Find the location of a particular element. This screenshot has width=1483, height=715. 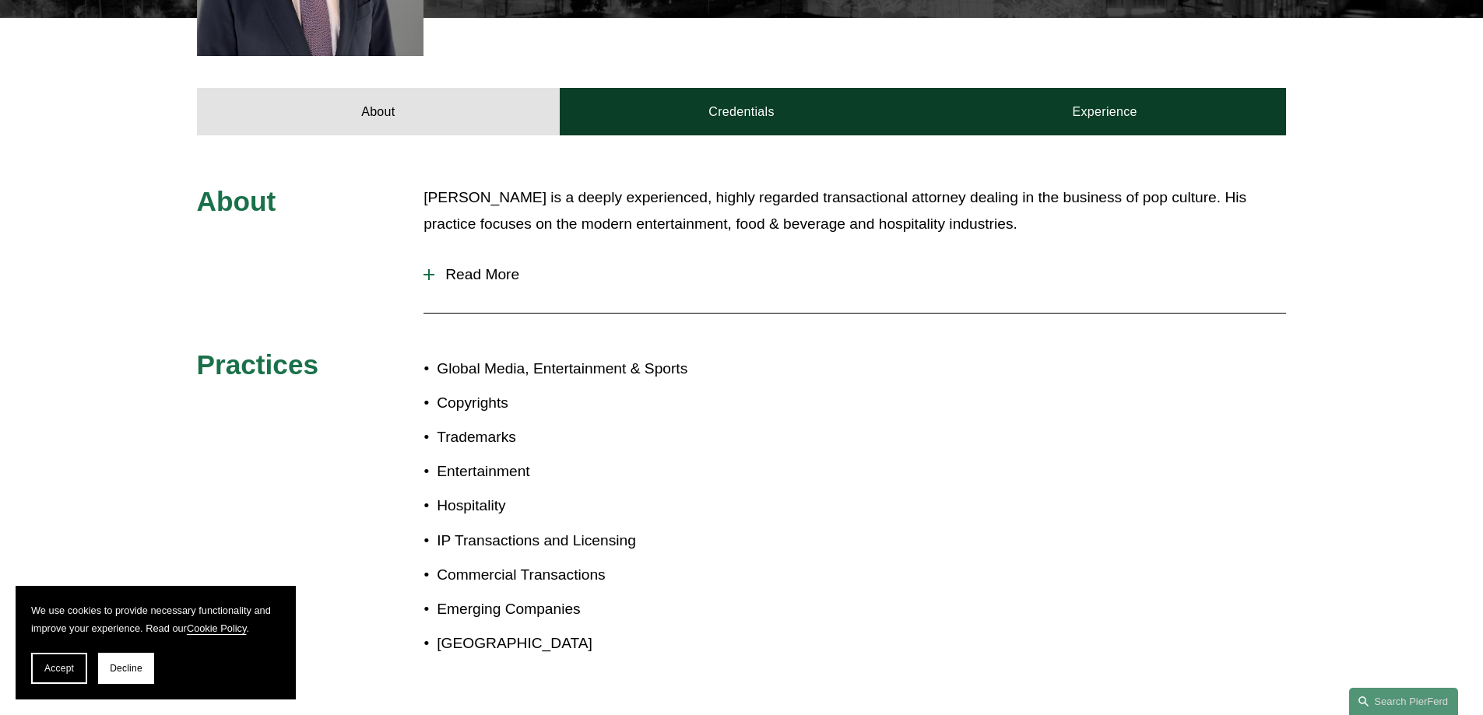

button: Decline is located at coordinates (126, 669).